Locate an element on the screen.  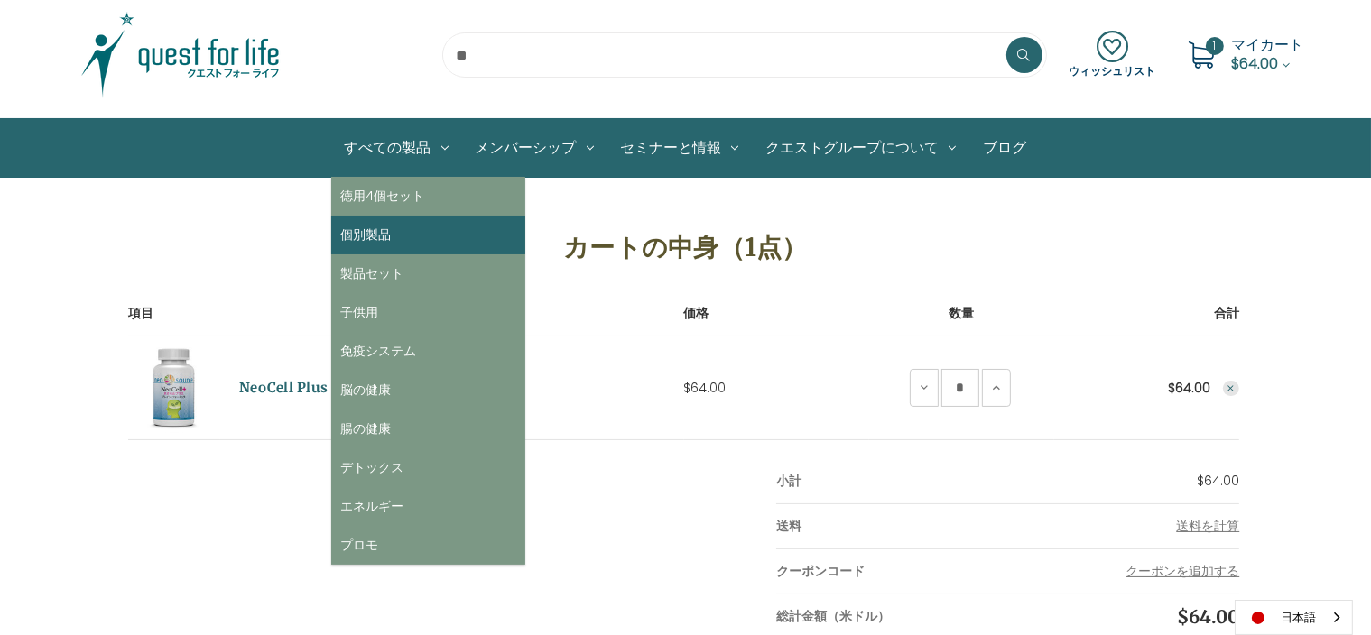
a: ウィッシュリスト is located at coordinates (1113, 55).